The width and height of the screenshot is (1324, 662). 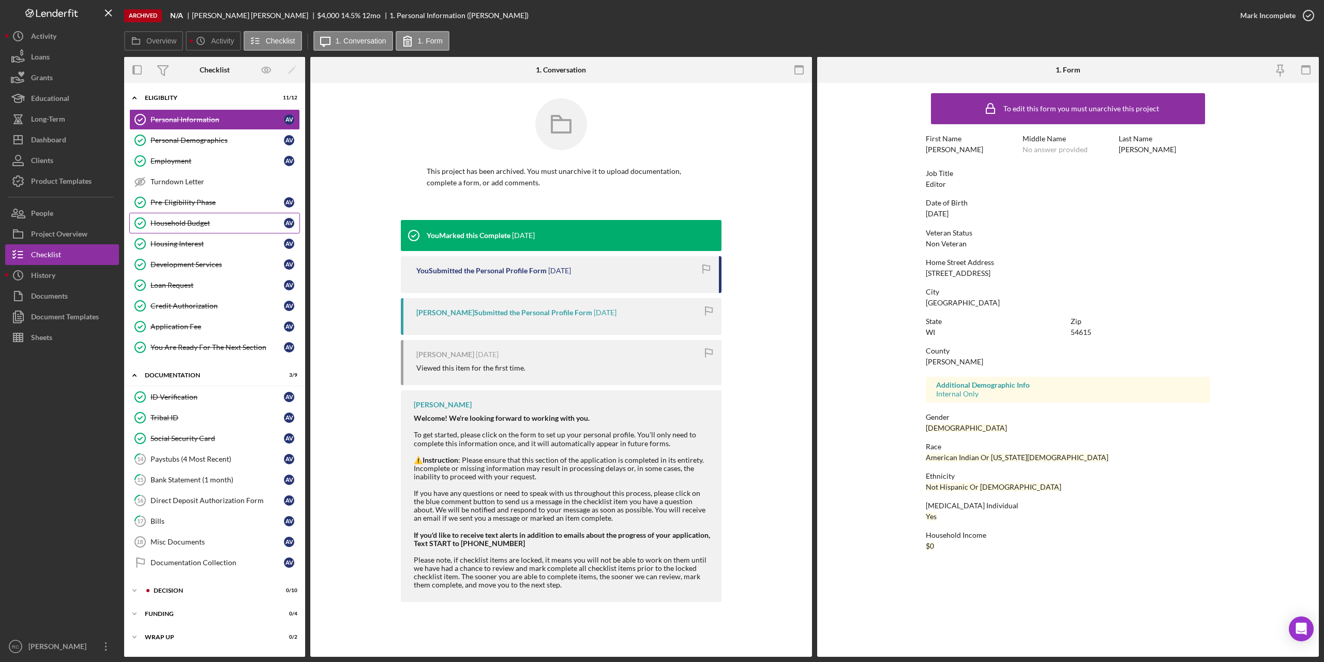 What do you see at coordinates (562, 430) in the screenshot?
I see `div: To get started, please click on the form to set up your personal profile. You'll only need to com...` at bounding box center [562, 430].